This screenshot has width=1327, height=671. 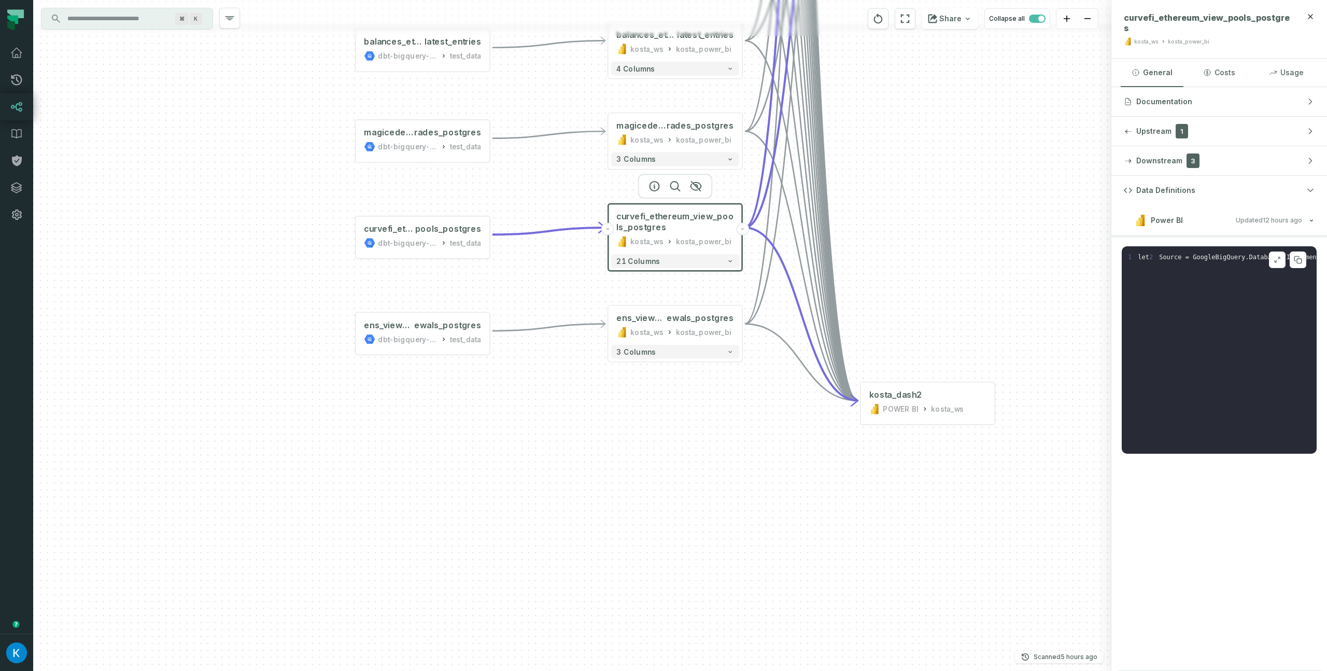 What do you see at coordinates (896, 395) in the screenshot?
I see `div: kosta_dash2` at bounding box center [896, 395].